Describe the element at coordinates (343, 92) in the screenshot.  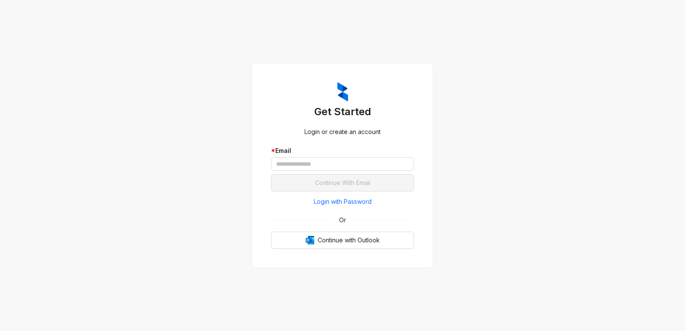
I see `img: ZumaIcon` at that location.